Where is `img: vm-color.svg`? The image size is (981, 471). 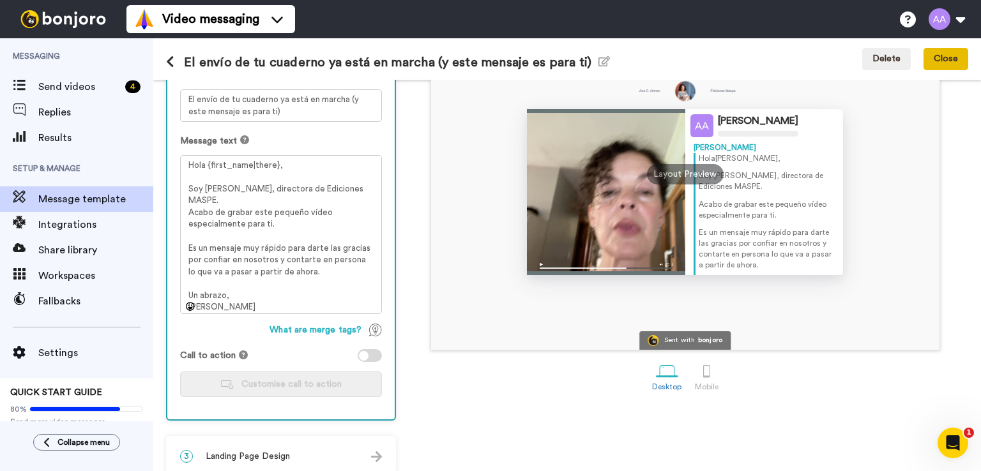 img: vm-color.svg is located at coordinates (144, 19).